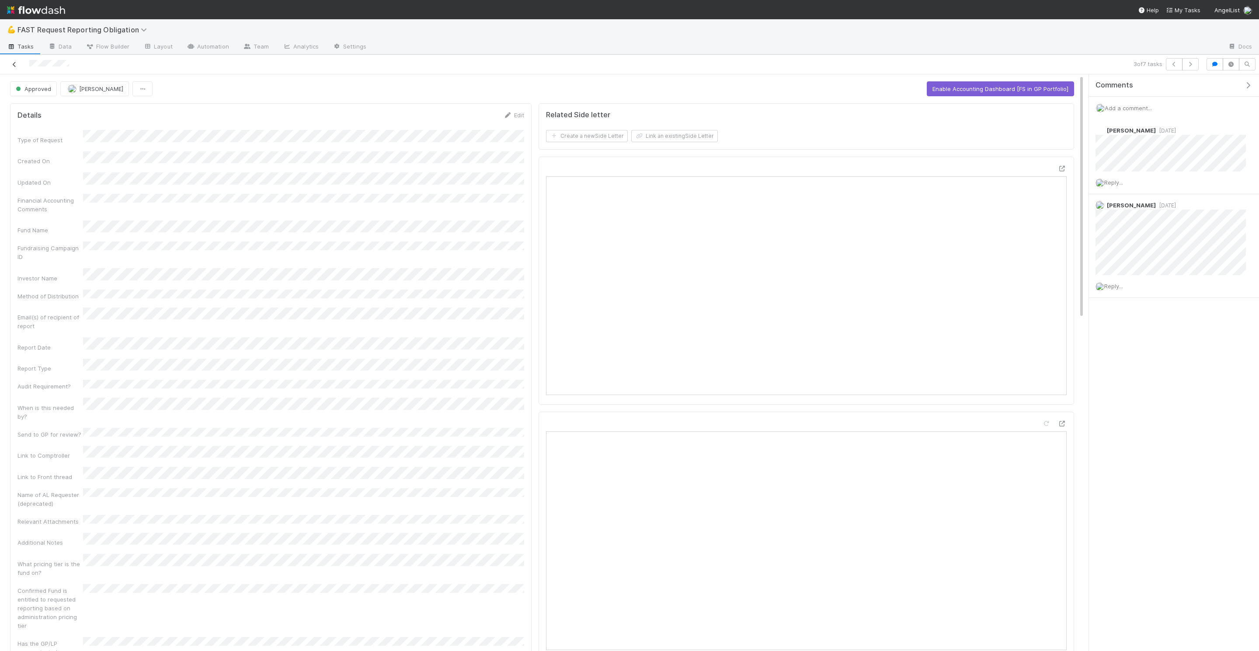 The image size is (1259, 651). Describe the element at coordinates (50, 252) in the screenshot. I see `div: Fundraising Campaign ID` at that location.